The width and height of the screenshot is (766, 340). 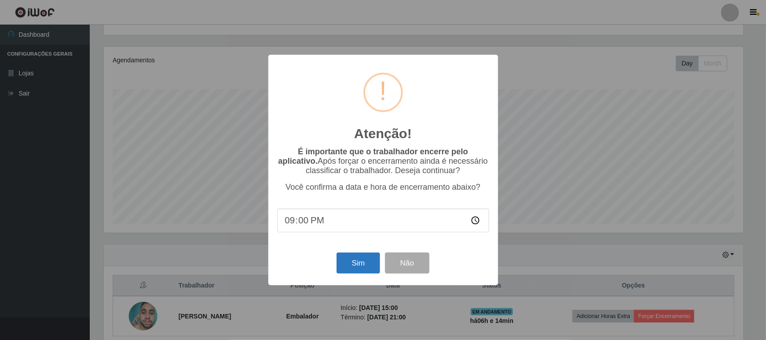 What do you see at coordinates (358, 263) in the screenshot?
I see `button: Sim` at bounding box center [358, 263].